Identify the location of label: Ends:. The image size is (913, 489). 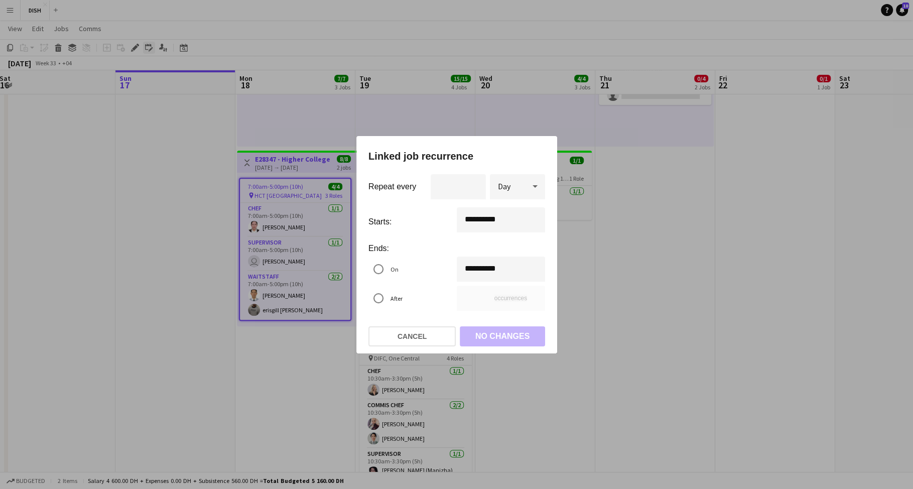
(457, 248).